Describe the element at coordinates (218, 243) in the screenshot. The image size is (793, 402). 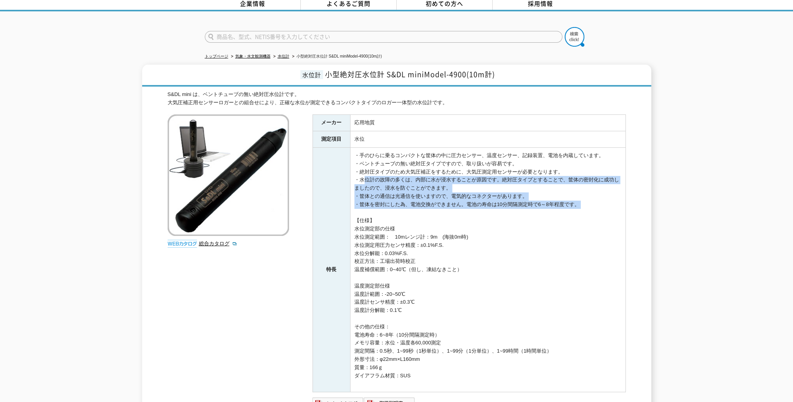
I see `a: 総合カタログ` at that location.